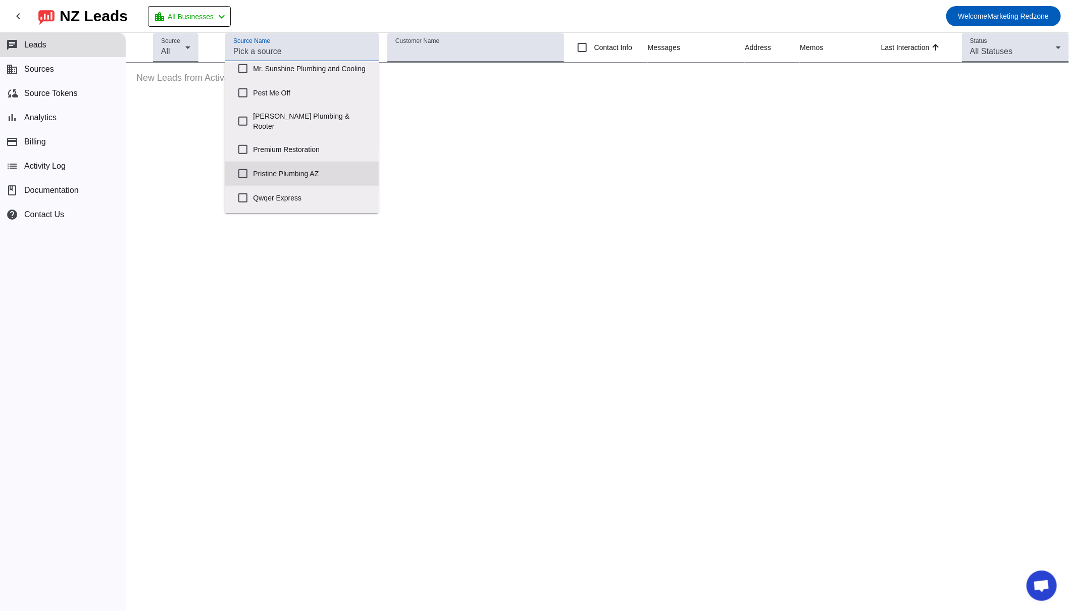 This screenshot has height=611, width=1069. Describe the element at coordinates (312, 149) in the screenshot. I see `label: Premium Restoration` at that location.